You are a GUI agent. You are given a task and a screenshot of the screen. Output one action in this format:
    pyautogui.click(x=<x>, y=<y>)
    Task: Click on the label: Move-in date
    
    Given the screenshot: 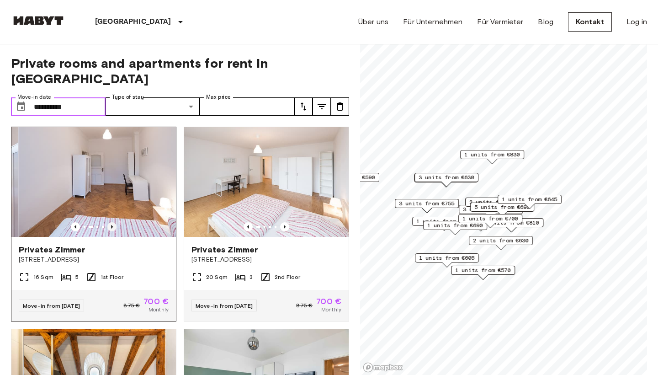 What is the action you would take?
    pyautogui.click(x=34, y=97)
    